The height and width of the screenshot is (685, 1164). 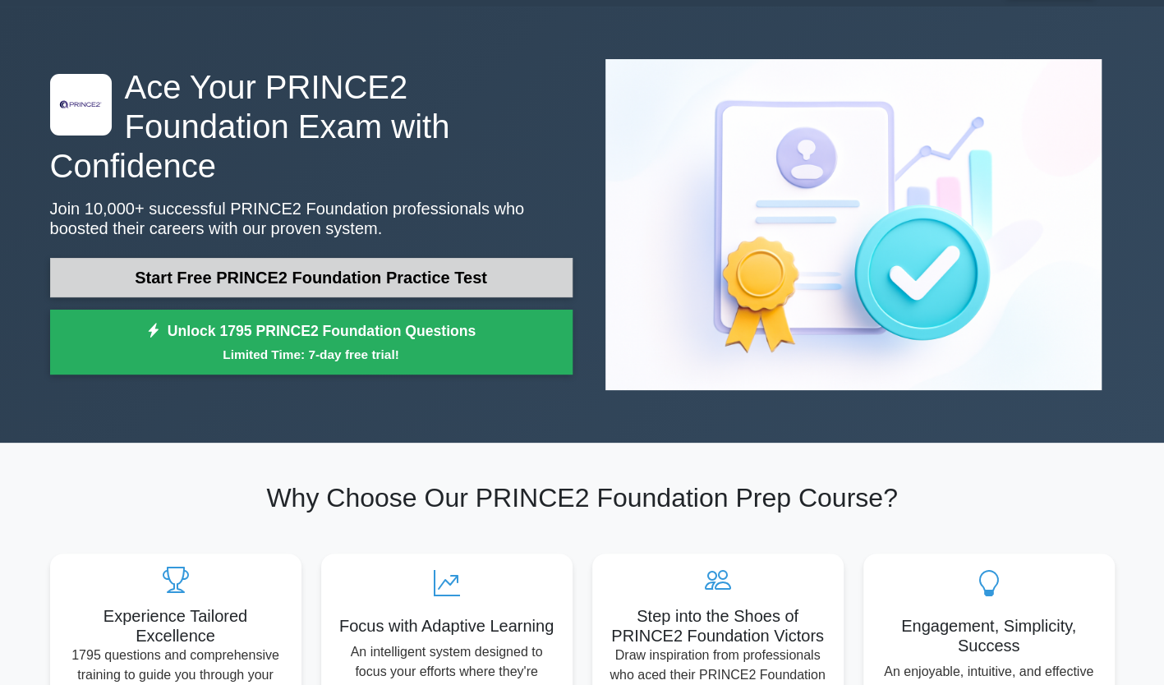 What do you see at coordinates (718, 626) in the screenshot?
I see `h5: Step into the Shoes of PRINCE2 Foundation Victors` at bounding box center [718, 626].